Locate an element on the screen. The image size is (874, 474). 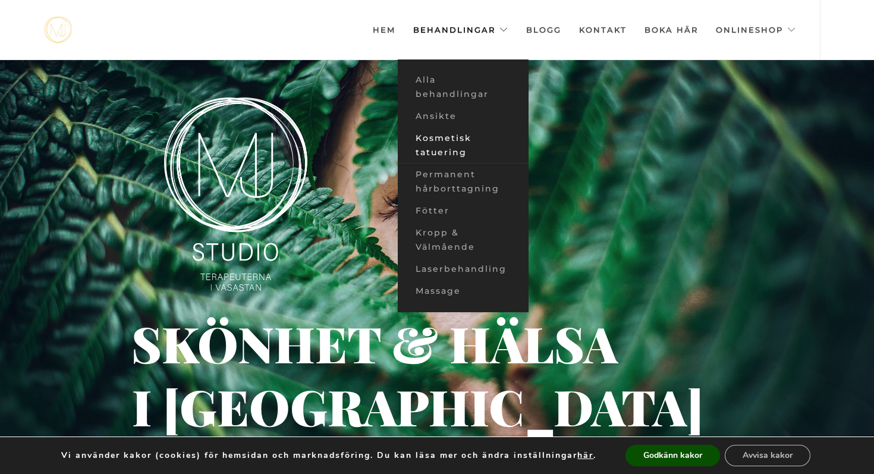
button: Godkänn kakor is located at coordinates (672, 455).